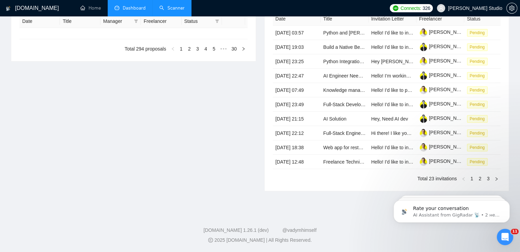  I want to click on a: 5, so click(214, 49).